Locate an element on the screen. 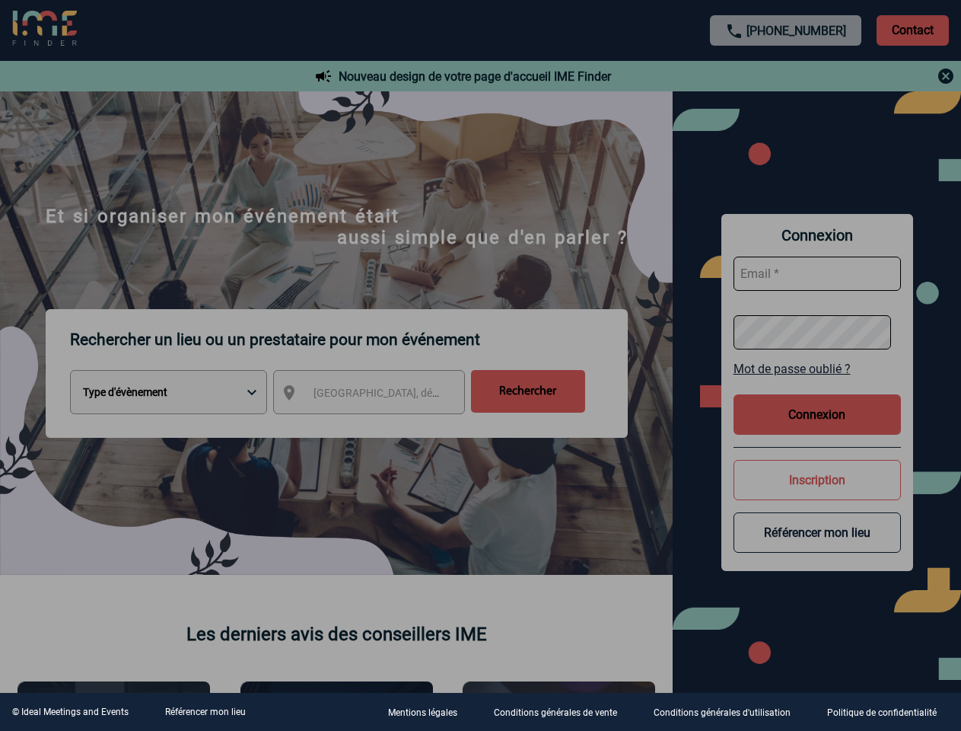  a: Référencer mon lieu is located at coordinates (205, 712).